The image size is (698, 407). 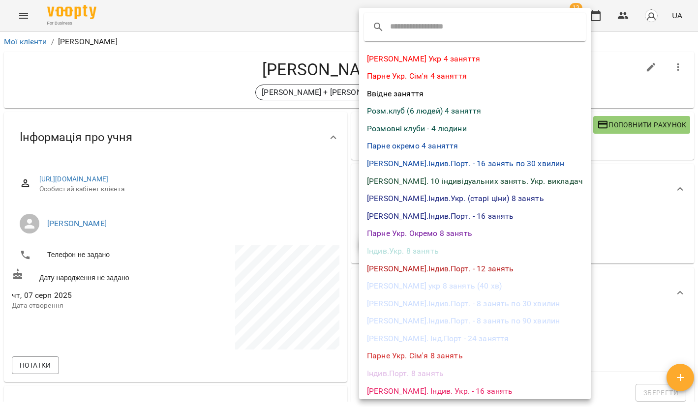 I want to click on li: Парне окремо 4 заняття, so click(x=475, y=146).